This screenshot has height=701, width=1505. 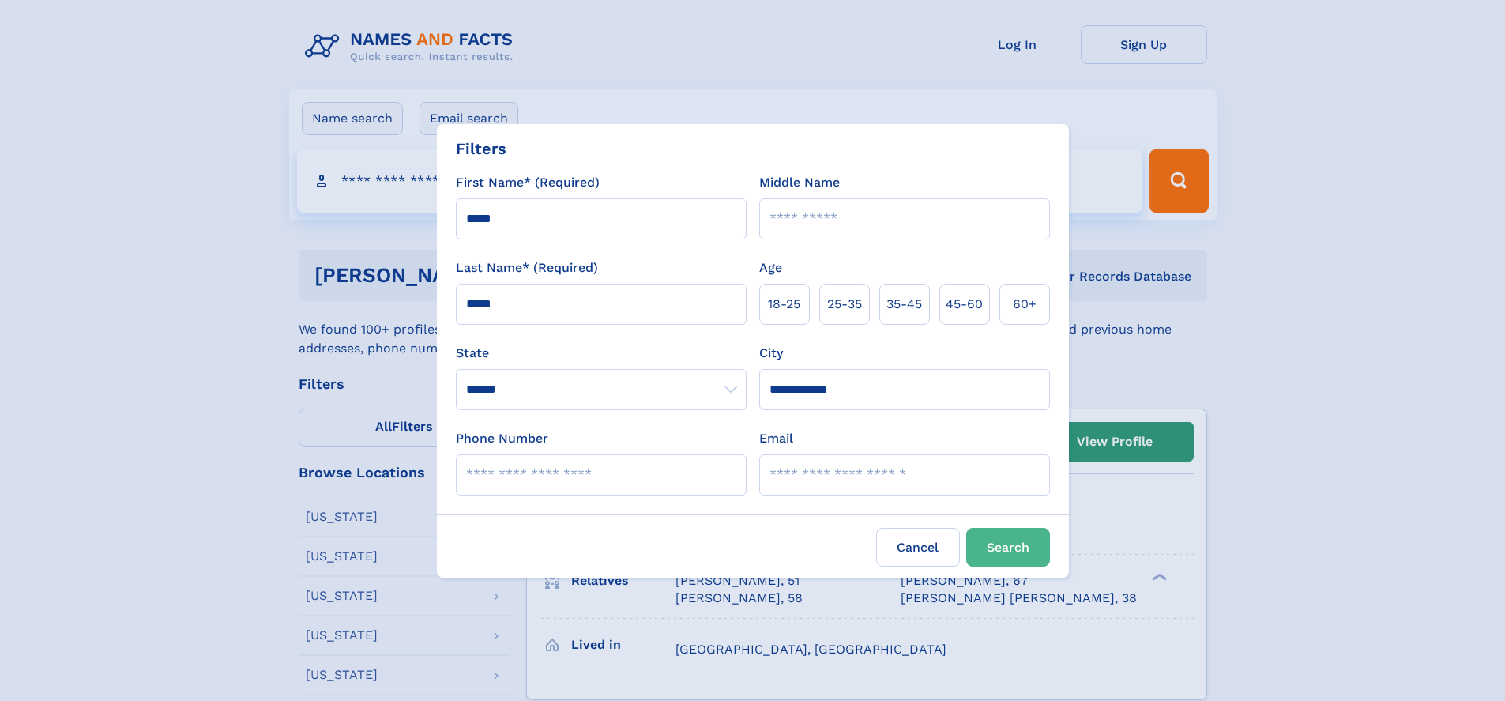 I want to click on label: City, so click(x=771, y=353).